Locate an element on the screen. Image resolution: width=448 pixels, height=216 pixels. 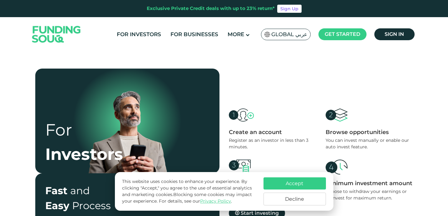
div: Choose to withdraw your earnings or re-invest for maximum return. is located at coordinates (369, 195).